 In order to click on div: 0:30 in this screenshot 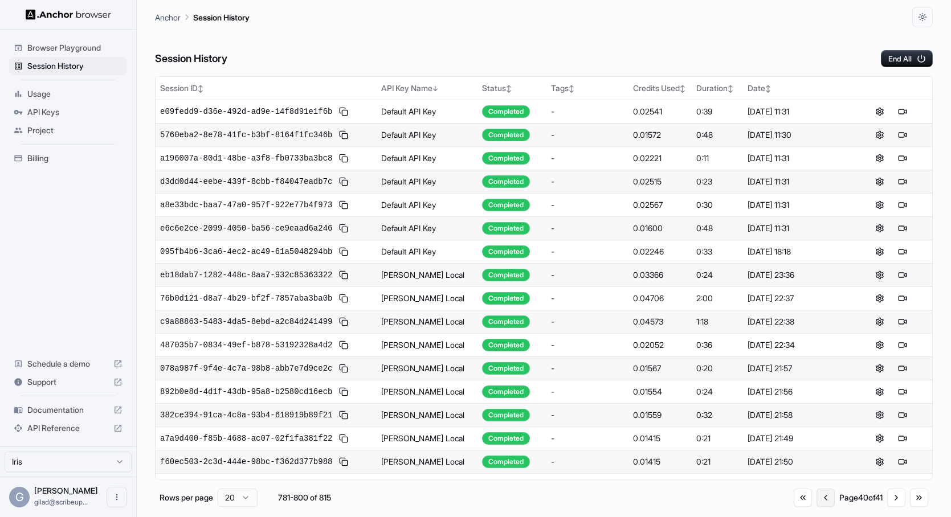, I will do `click(717, 205)`.